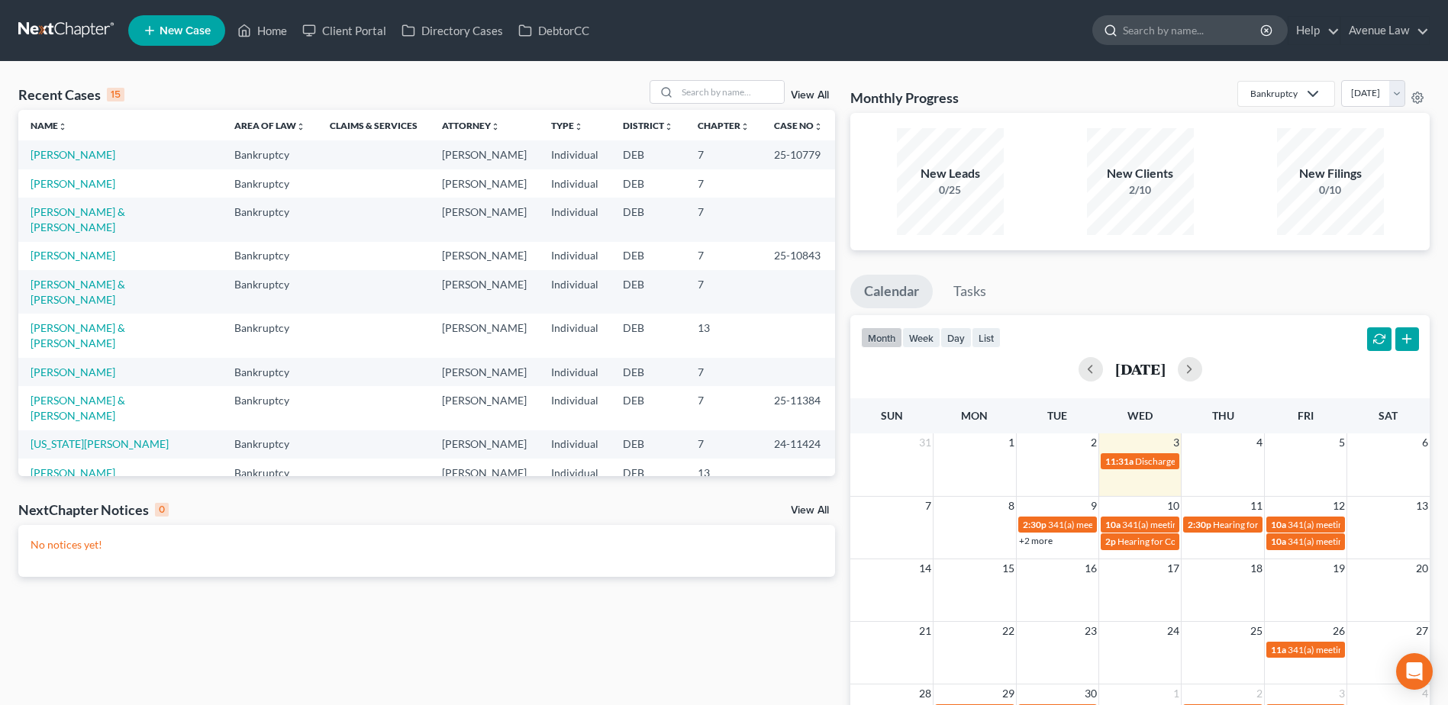  Describe the element at coordinates (162, 510) in the screenshot. I see `div: 0` at that location.